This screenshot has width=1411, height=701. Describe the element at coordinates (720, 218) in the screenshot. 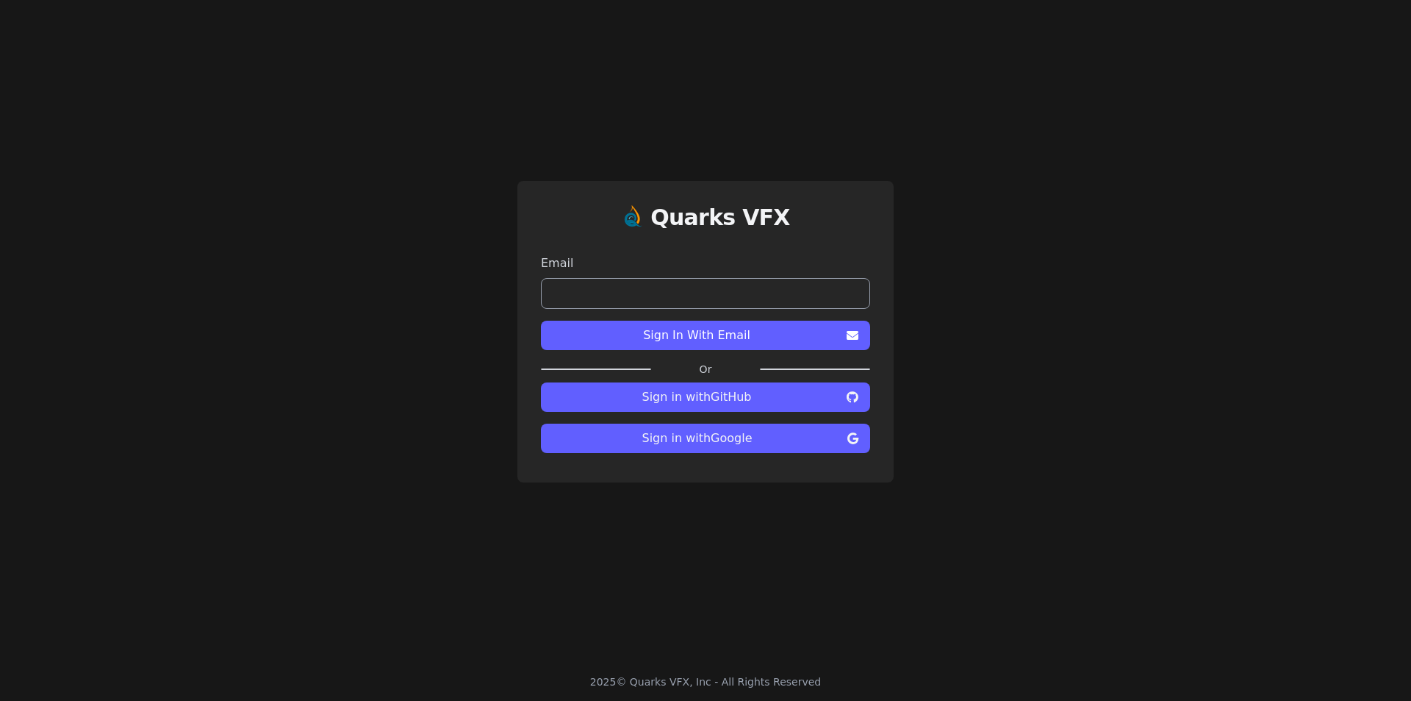

I see `h1: Quarks VFX` at that location.